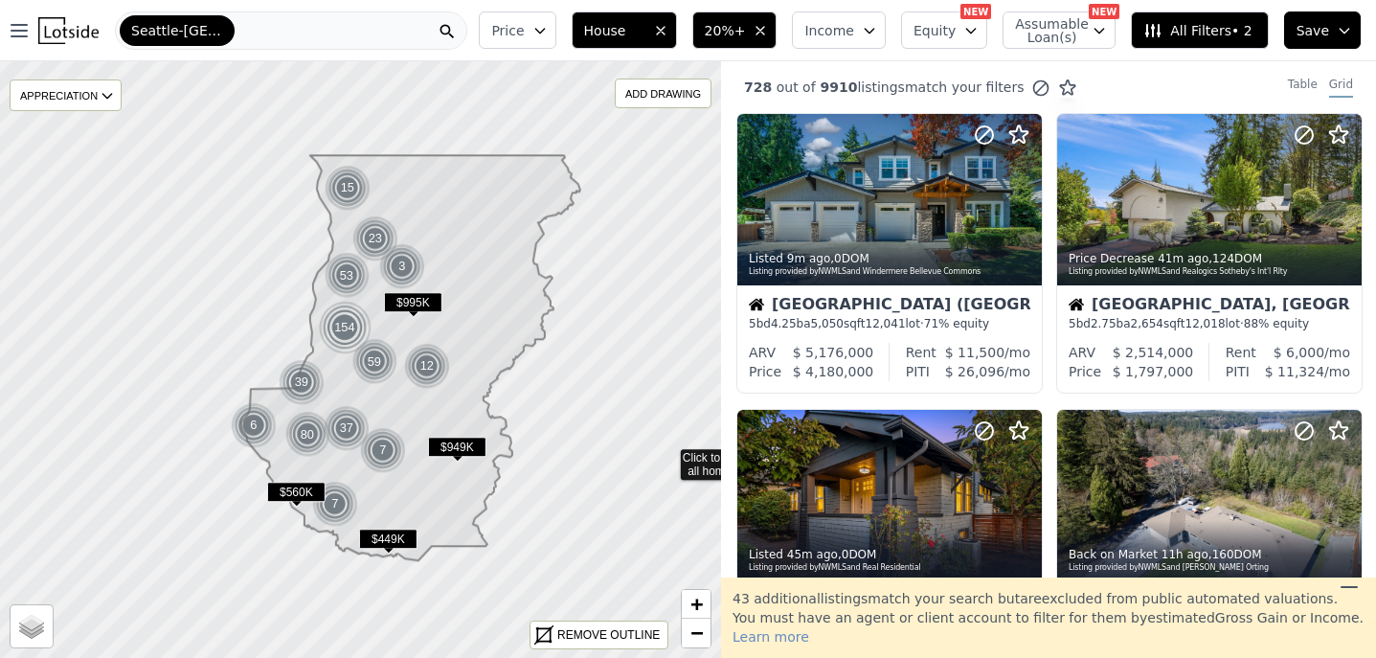 This screenshot has height=658, width=1376. Describe the element at coordinates (839, 30) in the screenshot. I see `button: Income` at that location.